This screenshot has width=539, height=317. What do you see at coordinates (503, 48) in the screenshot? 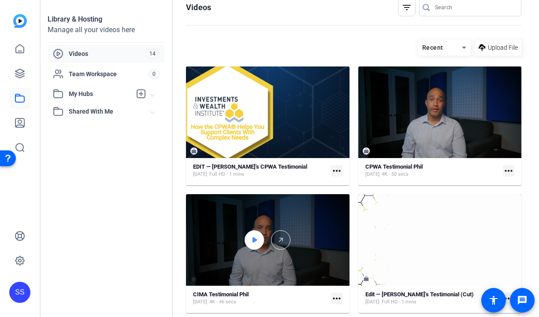
I see `span: Upload File` at bounding box center [503, 48].